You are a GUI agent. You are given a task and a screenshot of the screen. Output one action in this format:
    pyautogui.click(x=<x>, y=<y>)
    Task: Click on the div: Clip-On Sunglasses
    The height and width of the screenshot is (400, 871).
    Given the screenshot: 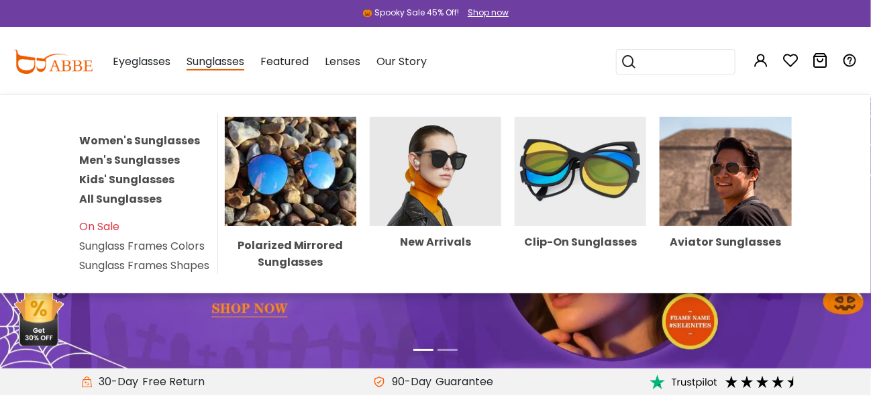 What is the action you would take?
    pyautogui.click(x=580, y=242)
    